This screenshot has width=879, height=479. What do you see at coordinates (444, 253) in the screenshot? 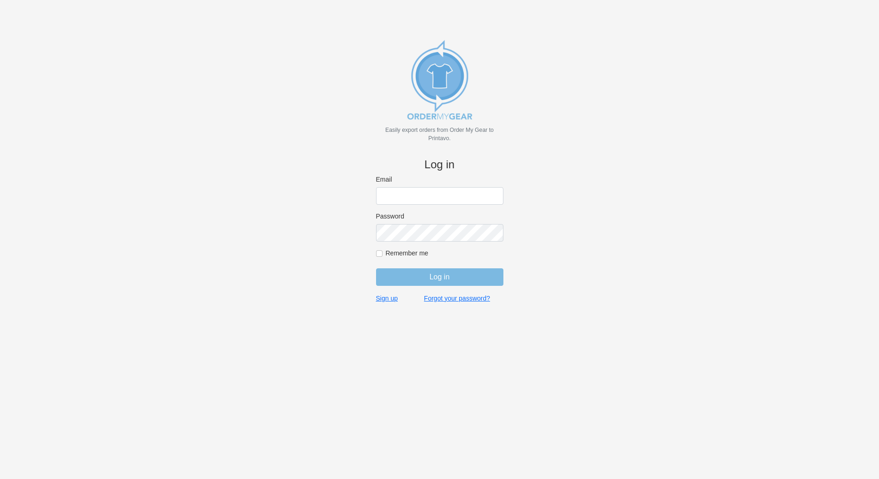
I see `label: Remember me` at bounding box center [444, 253].